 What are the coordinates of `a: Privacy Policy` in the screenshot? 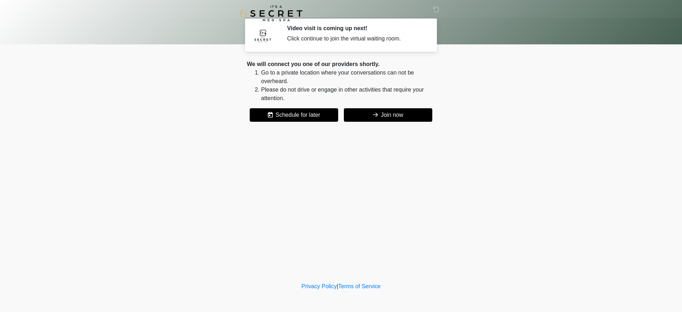 It's located at (319, 286).